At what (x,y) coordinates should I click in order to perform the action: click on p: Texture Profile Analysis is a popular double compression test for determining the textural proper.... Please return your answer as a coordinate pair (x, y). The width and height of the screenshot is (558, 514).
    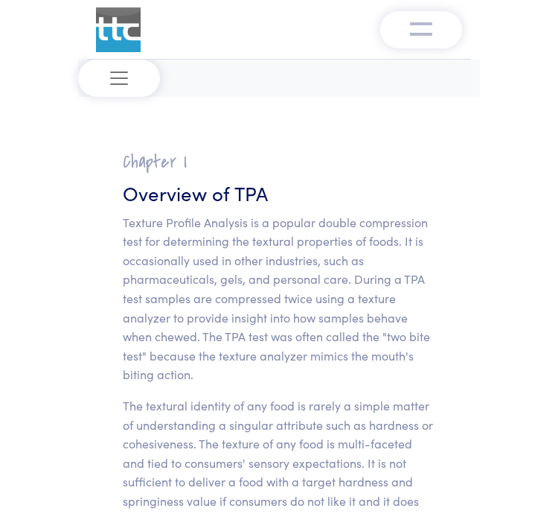
    Looking at the image, I should click on (279, 299).